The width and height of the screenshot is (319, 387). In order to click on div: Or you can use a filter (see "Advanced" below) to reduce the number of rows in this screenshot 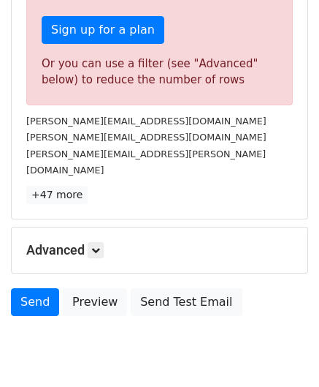, I will do `click(159, 72)`.